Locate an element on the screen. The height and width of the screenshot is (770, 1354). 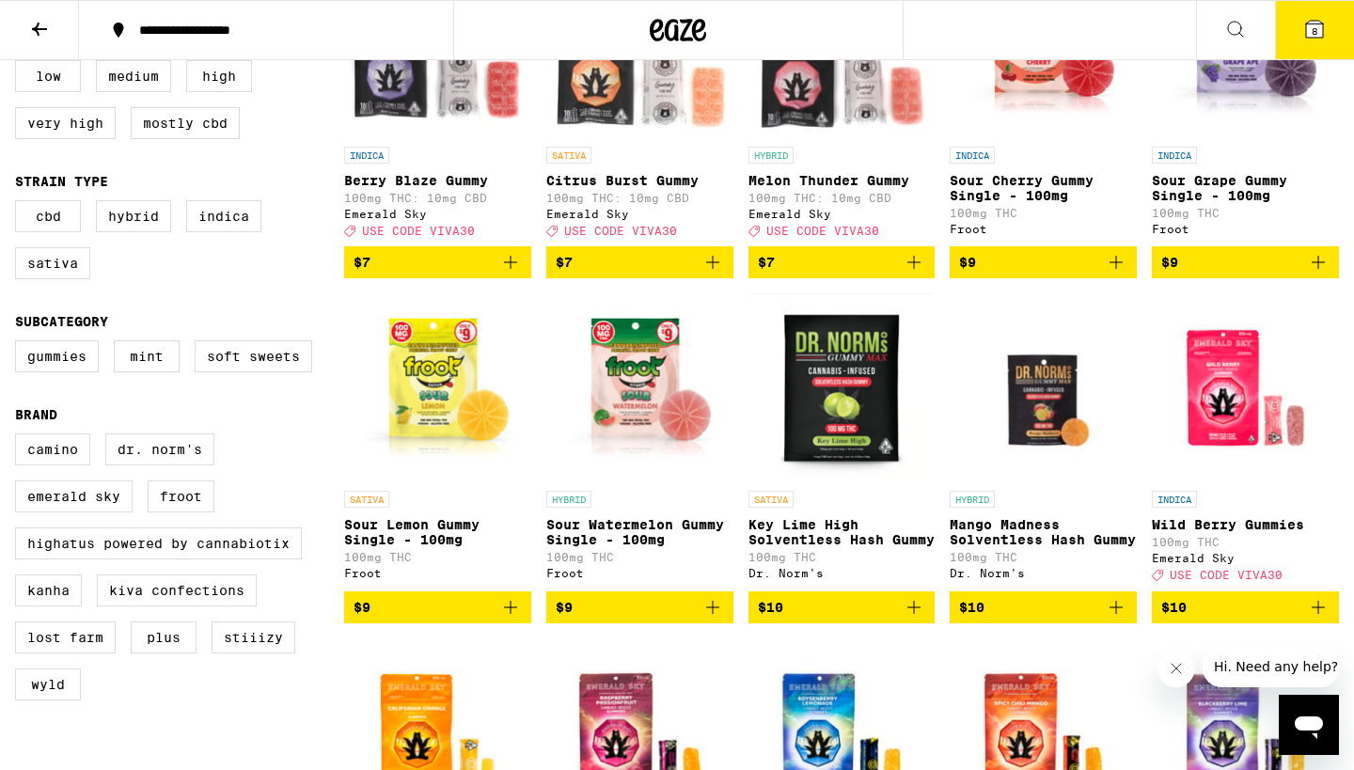
p: Citrus Burst Gummy is located at coordinates (639, 181).